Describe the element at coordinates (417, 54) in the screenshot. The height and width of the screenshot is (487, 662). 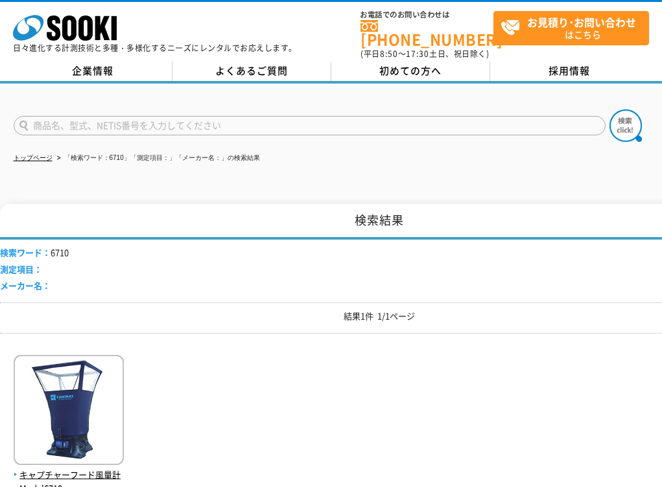
I see `span: 17:30` at that location.